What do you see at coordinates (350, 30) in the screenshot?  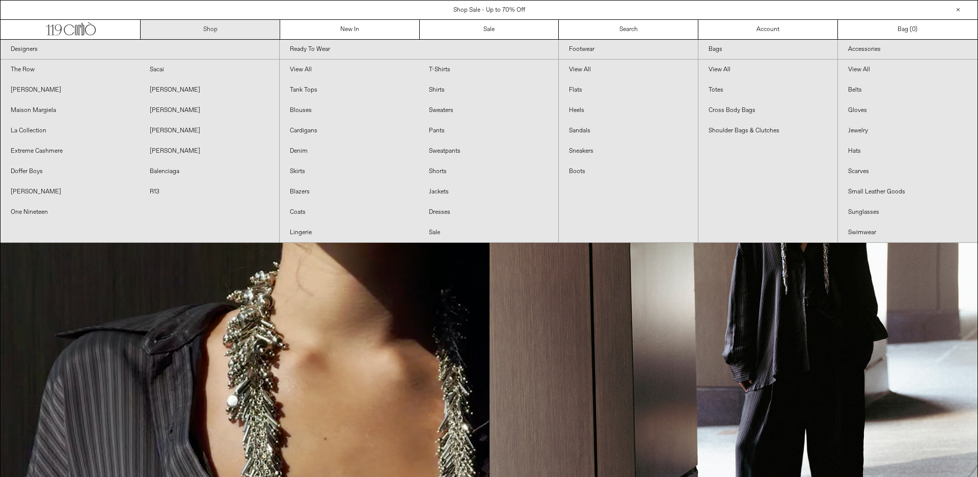 I see `a: New In` at bounding box center [350, 30].